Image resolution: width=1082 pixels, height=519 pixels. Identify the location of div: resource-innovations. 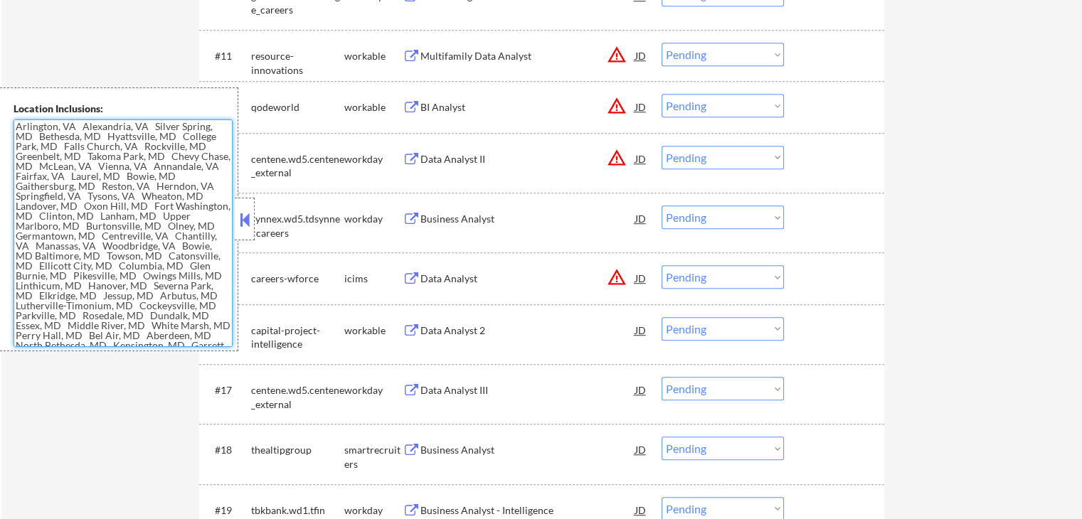
(297, 63).